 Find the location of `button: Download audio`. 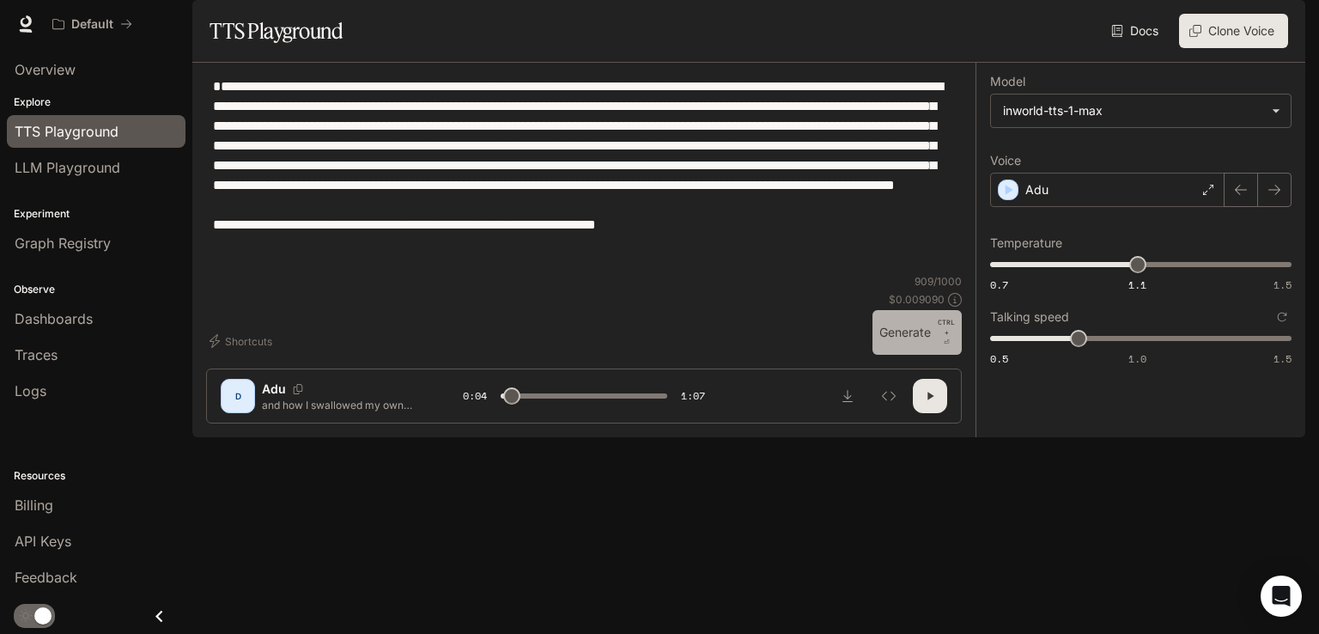

button: Download audio is located at coordinates (847, 396).